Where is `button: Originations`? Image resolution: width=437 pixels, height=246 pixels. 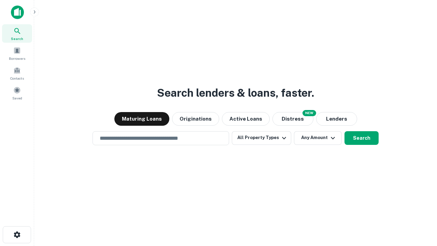 button: Originations is located at coordinates (196, 119).